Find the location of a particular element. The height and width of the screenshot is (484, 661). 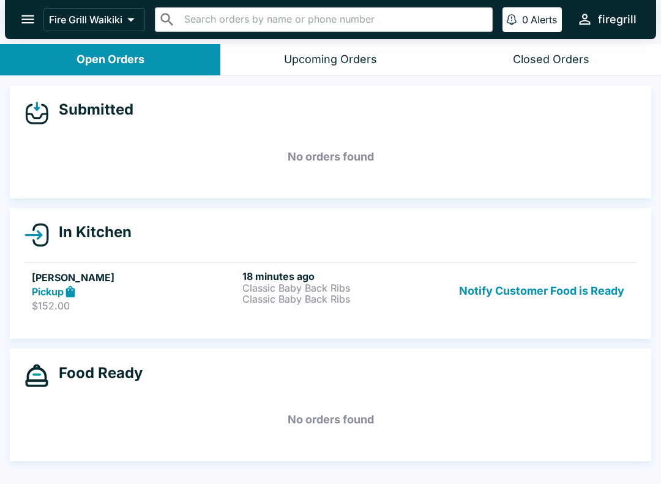

p: 0 is located at coordinates (525, 20).